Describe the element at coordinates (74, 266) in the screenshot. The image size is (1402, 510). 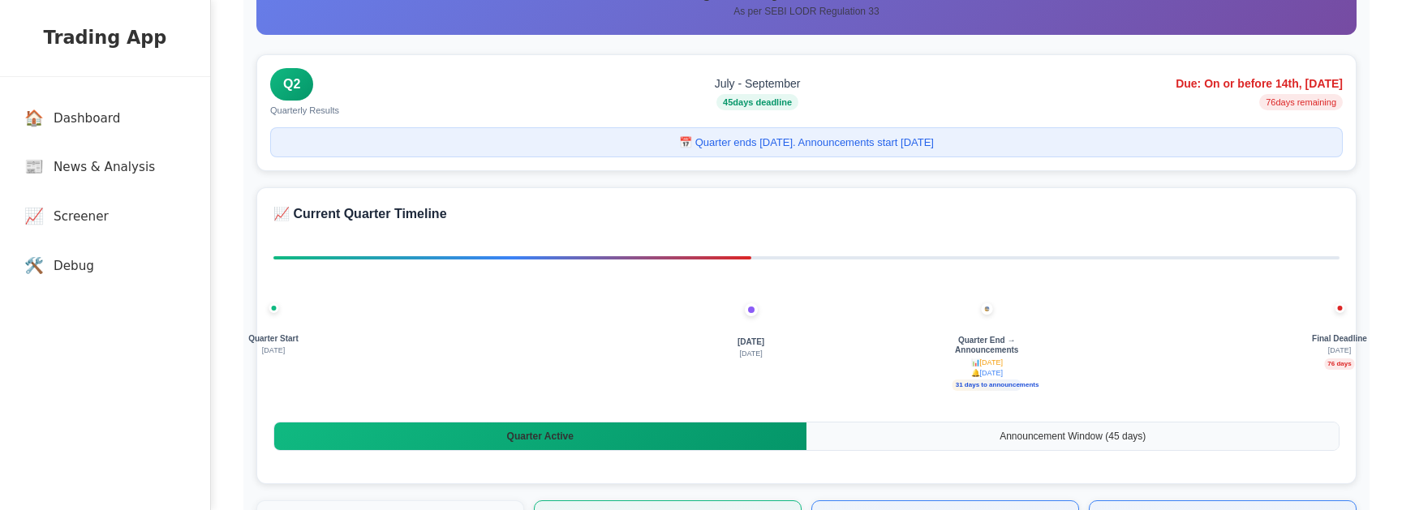
I see `span: Debug` at that location.